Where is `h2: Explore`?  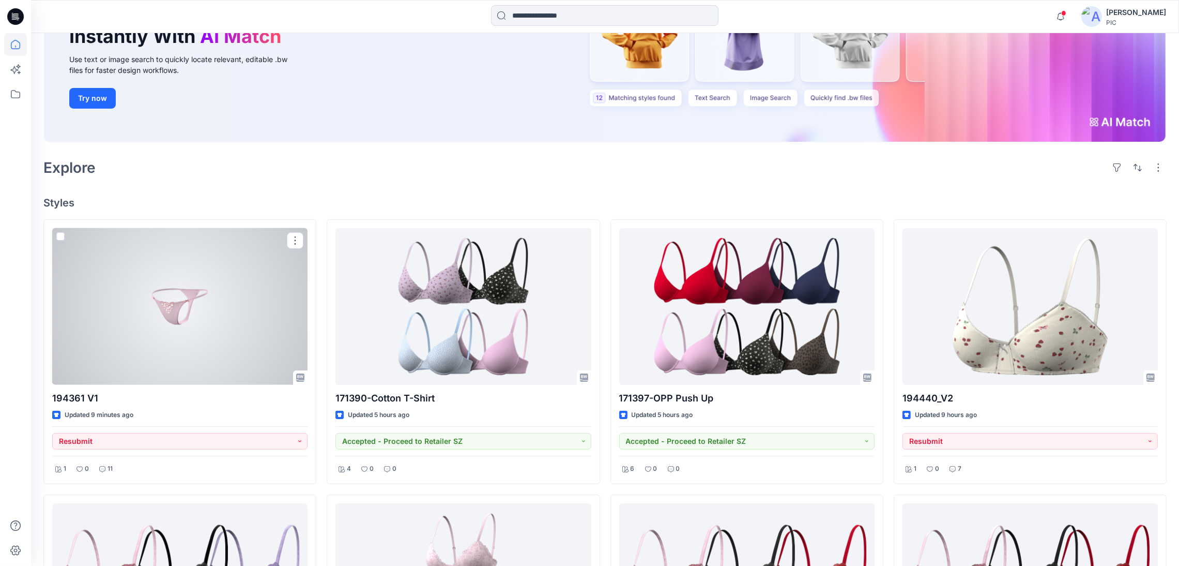 h2: Explore is located at coordinates (69, 167).